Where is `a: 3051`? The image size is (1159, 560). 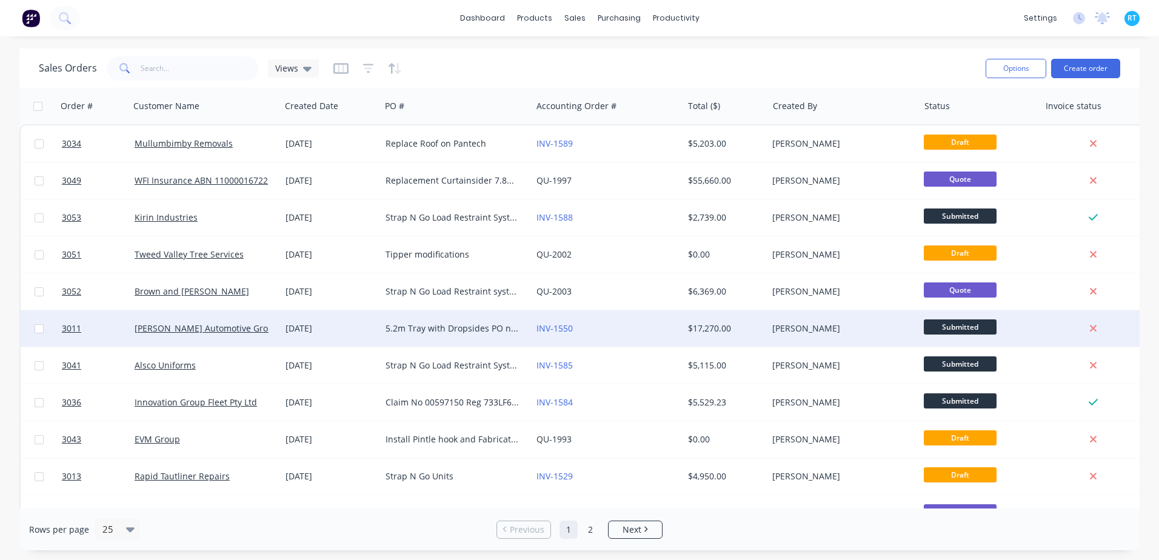 a: 3051 is located at coordinates (98, 255).